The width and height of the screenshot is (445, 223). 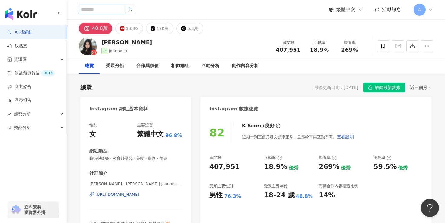 I want to click on div: 48.8%, so click(x=305, y=197).